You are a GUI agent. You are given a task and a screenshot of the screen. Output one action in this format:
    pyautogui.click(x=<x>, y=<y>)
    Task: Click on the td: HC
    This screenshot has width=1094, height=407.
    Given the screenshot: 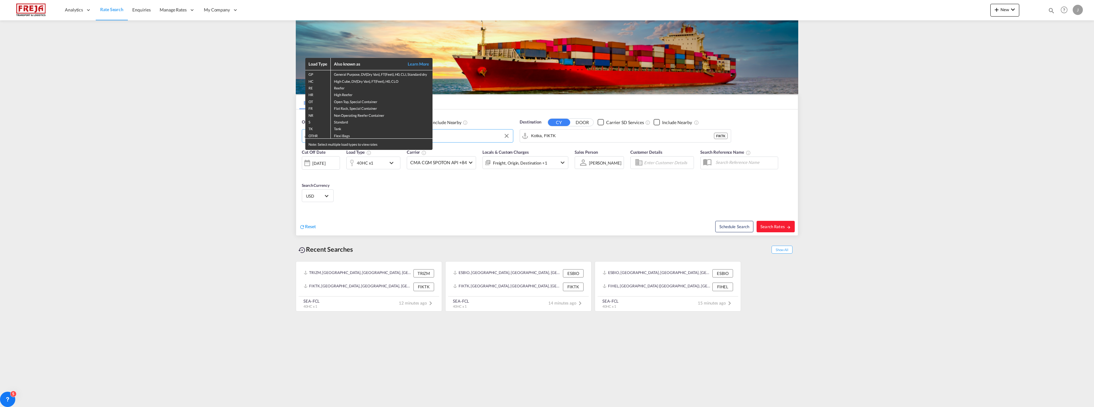 What is the action you would take?
    pyautogui.click(x=318, y=80)
    